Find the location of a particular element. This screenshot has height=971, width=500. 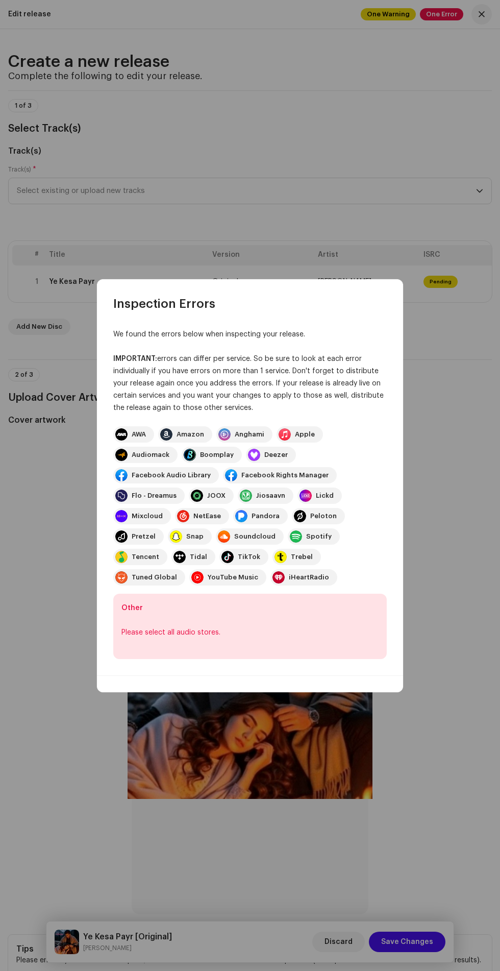

div: Facebook Audio Library is located at coordinates (171, 475).